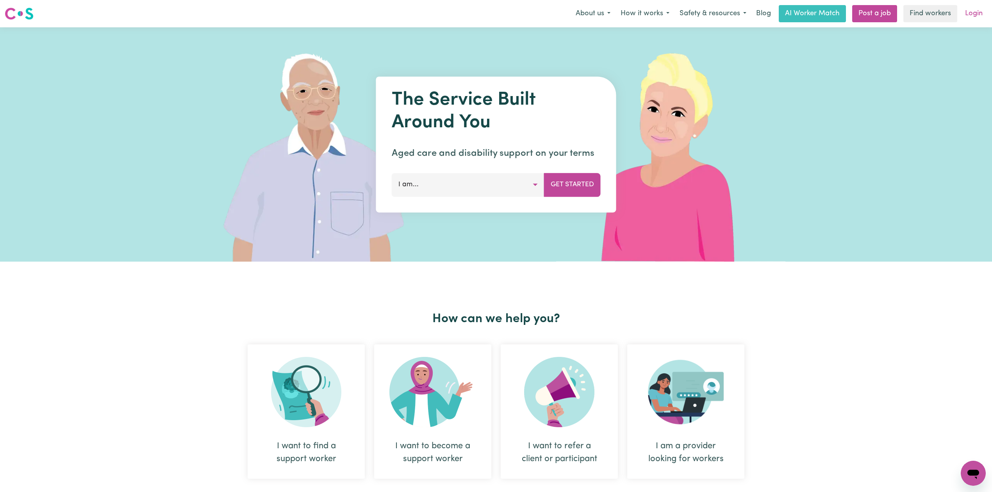 Image resolution: width=992 pixels, height=492 pixels. I want to click on h2: How can we help you?, so click(496, 319).